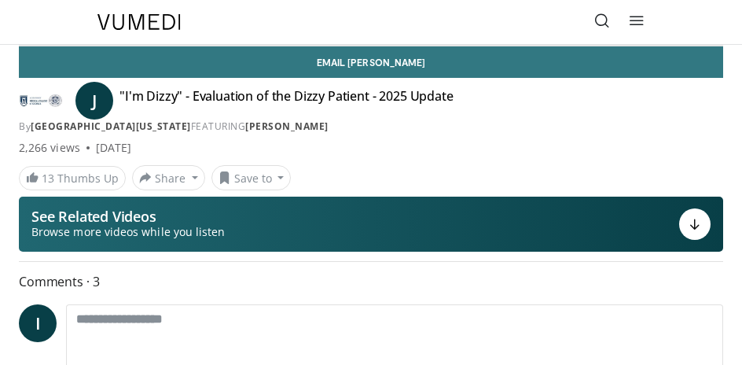 The width and height of the screenshot is (742, 365). What do you see at coordinates (371, 281) in the screenshot?
I see `span: Comments 3` at bounding box center [371, 281].